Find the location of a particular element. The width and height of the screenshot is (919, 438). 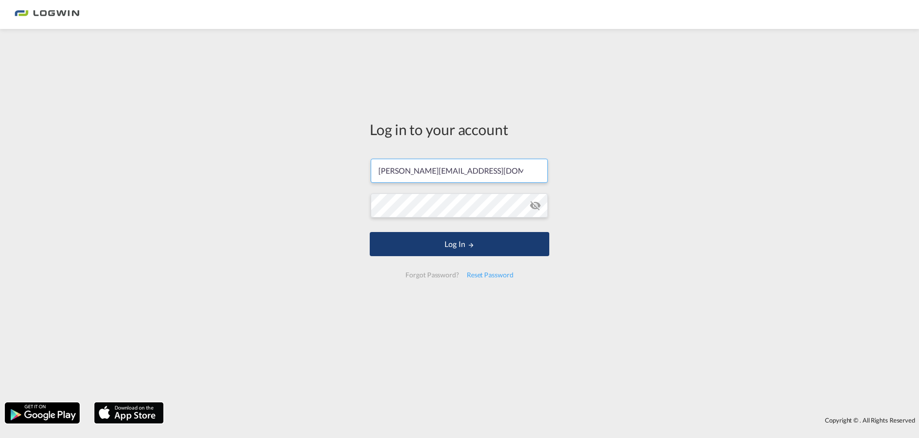

input: Enter email/phone number is located at coordinates (459, 171).